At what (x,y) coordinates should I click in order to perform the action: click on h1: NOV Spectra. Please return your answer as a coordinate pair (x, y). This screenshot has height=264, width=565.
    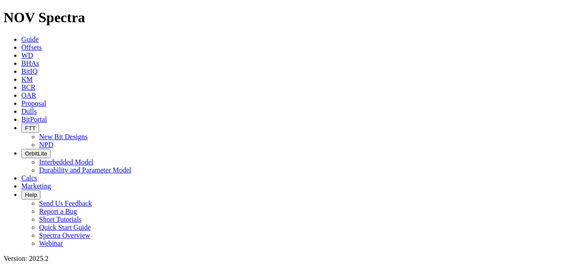
    Looking at the image, I should click on (283, 17).